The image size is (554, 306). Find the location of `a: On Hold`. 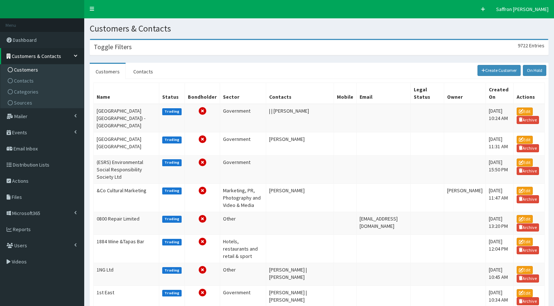

a: On Hold is located at coordinates (535, 70).